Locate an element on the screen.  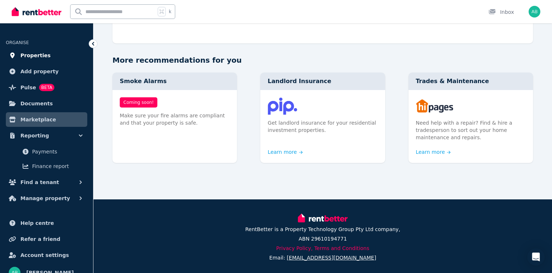
a: Add property is located at coordinates (46, 72).